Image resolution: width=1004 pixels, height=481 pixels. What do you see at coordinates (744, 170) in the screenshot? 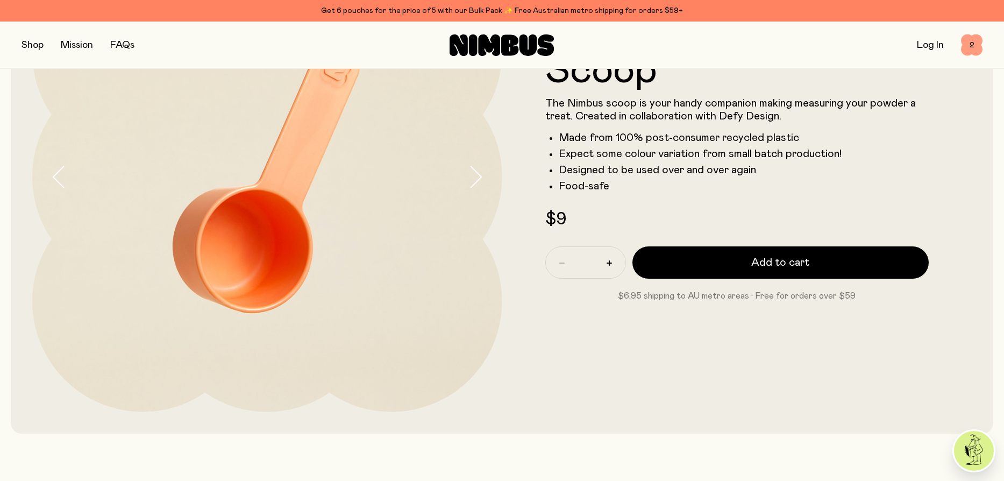
I see `li: Designed to be used over and over again` at bounding box center [744, 170].